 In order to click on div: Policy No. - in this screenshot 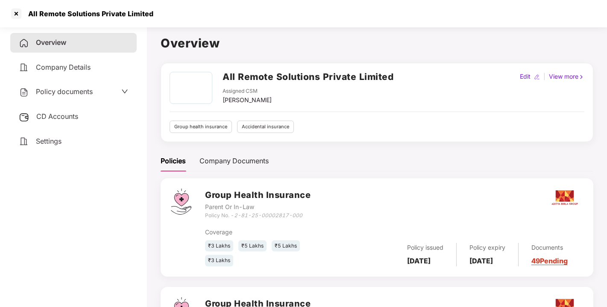, I will do `click(258, 215)`.